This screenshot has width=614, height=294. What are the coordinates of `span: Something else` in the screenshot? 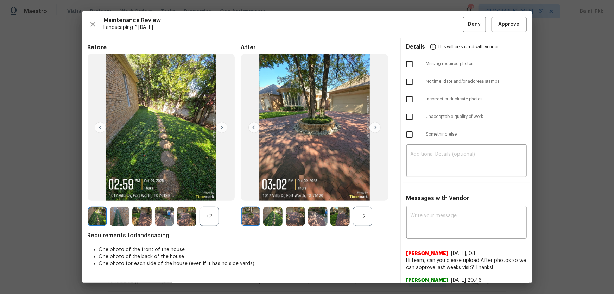 It's located at (477, 134).